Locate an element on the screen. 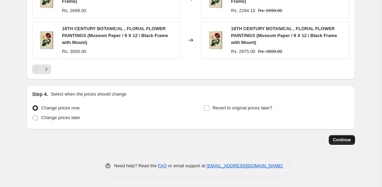 The image size is (382, 187). p: Select when the prices should change is located at coordinates (89, 94).